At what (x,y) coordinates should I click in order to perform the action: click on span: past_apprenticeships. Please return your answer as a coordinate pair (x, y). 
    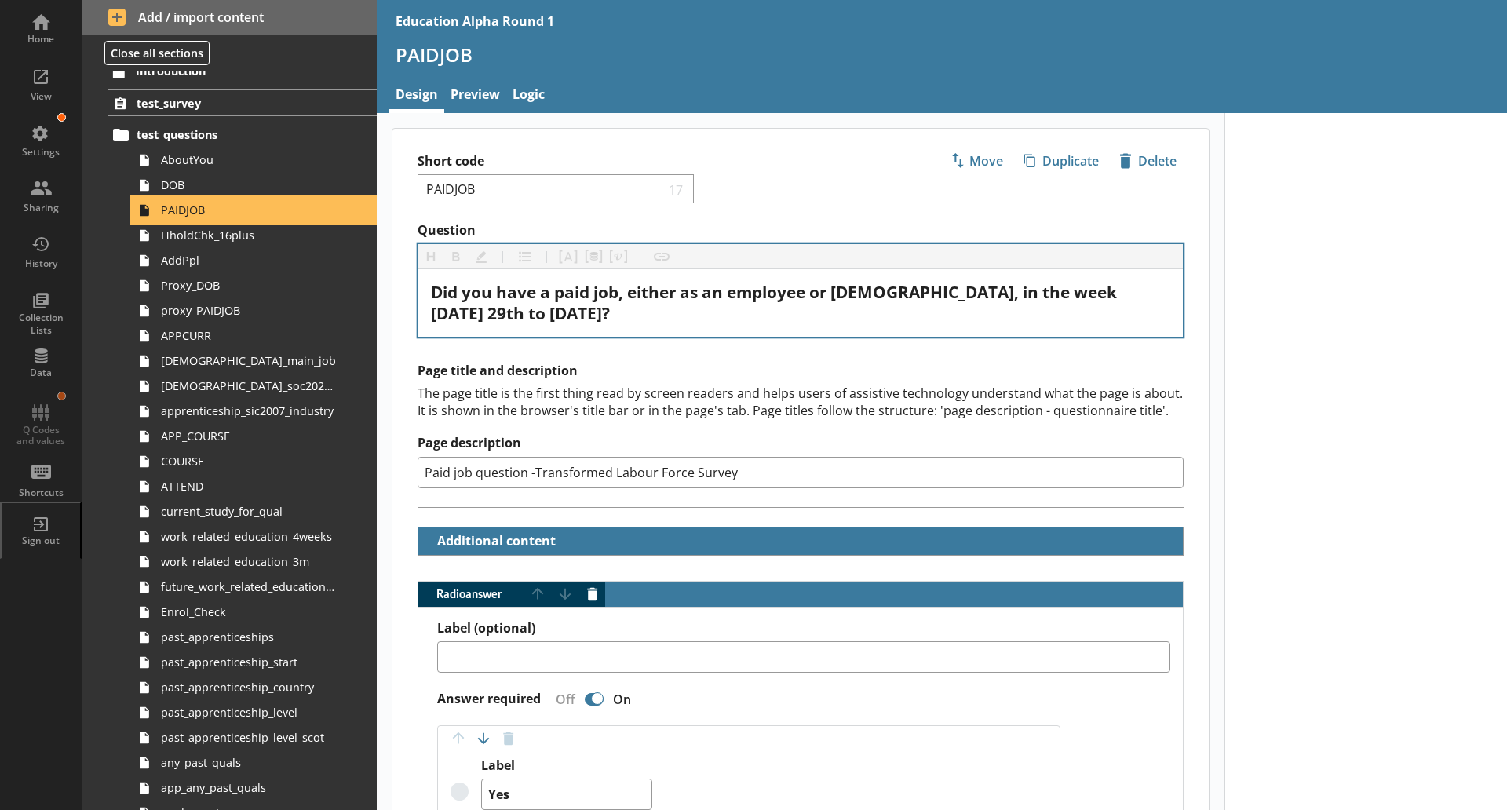
    Looking at the image, I should click on (248, 637).